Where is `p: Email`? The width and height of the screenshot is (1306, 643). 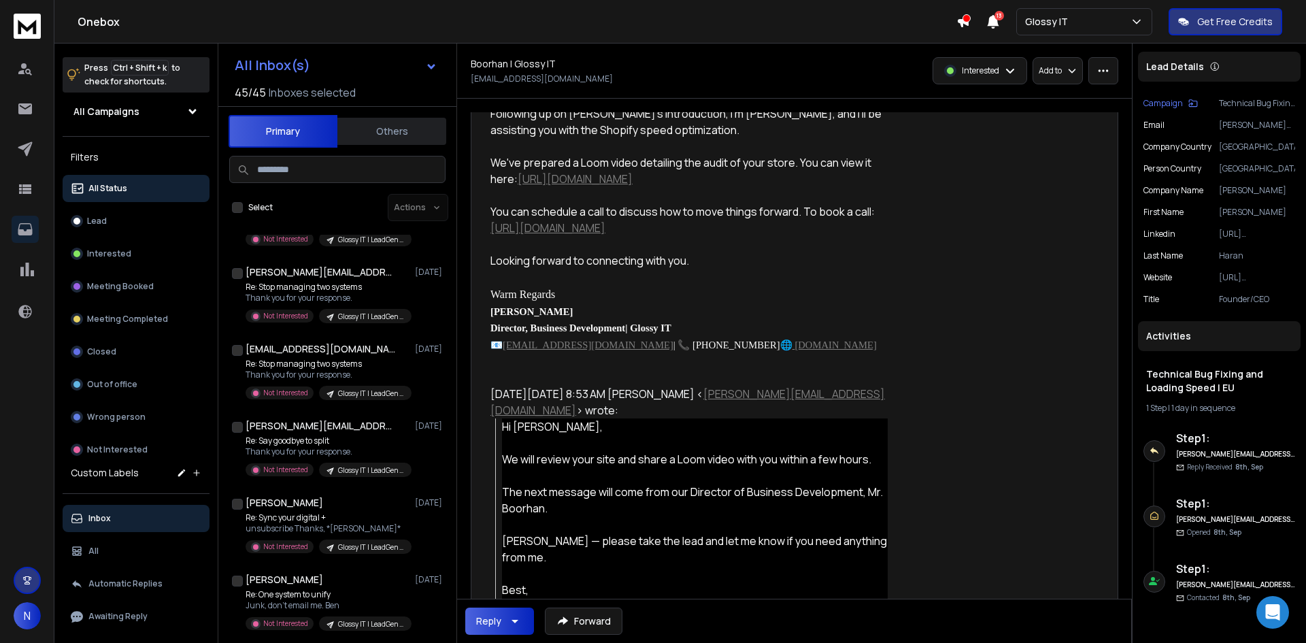
p: Email is located at coordinates (1154, 125).